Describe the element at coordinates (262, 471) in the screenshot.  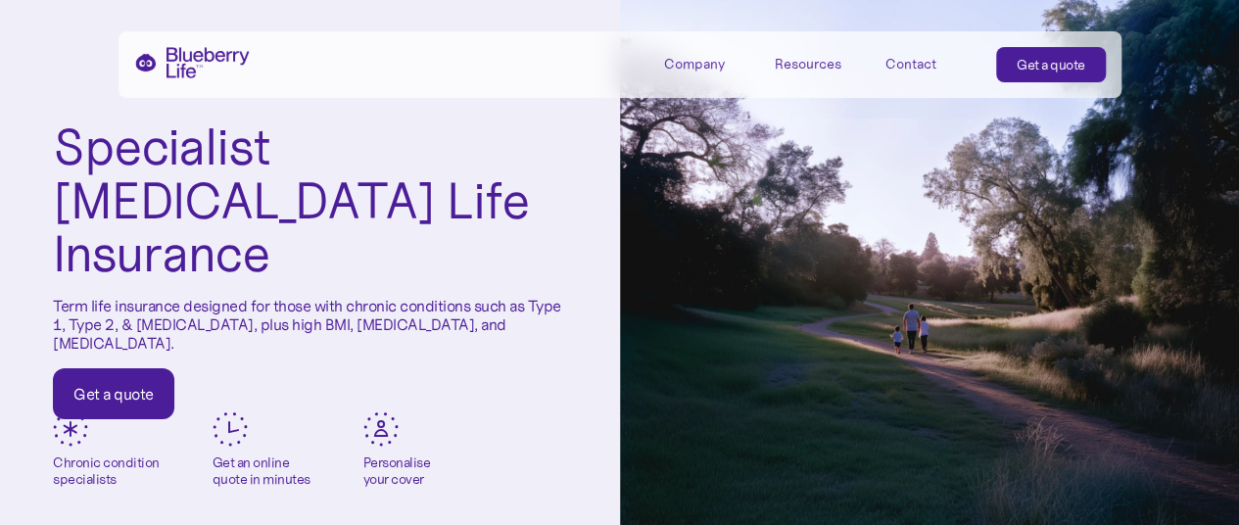
I see `div: Get an online quote in minutes` at that location.